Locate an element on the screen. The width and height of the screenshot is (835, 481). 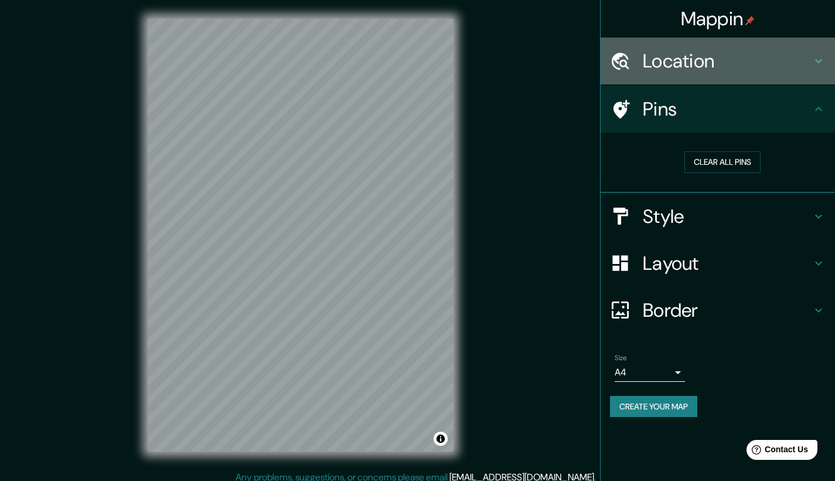
h4: Pins is located at coordinates (727, 109).